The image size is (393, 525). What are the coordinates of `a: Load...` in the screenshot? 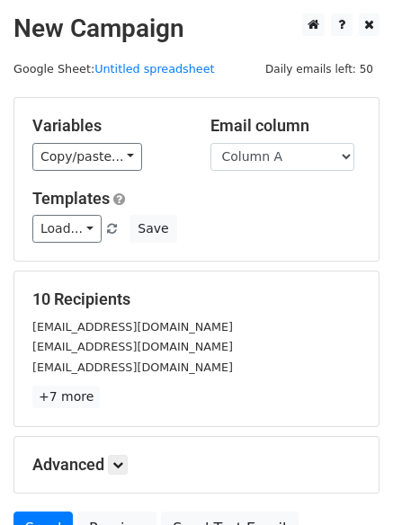 It's located at (67, 229).